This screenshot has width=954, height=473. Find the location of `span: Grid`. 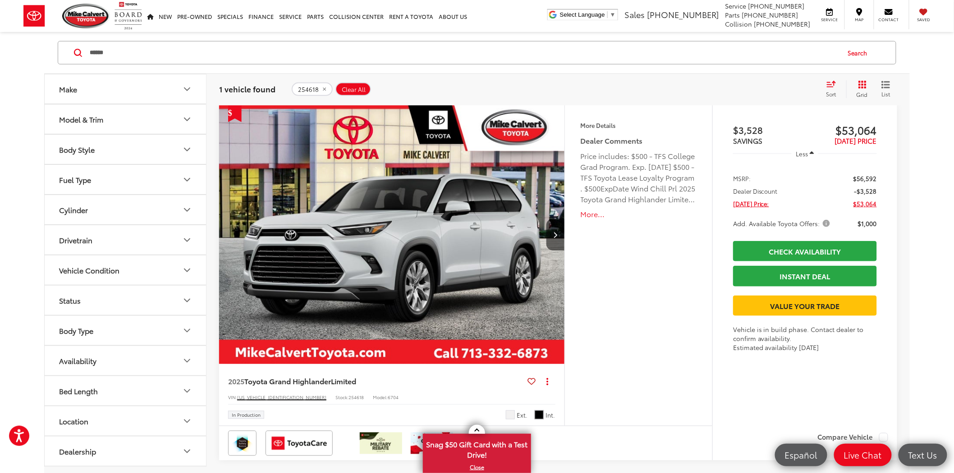

span: Grid is located at coordinates (862, 94).